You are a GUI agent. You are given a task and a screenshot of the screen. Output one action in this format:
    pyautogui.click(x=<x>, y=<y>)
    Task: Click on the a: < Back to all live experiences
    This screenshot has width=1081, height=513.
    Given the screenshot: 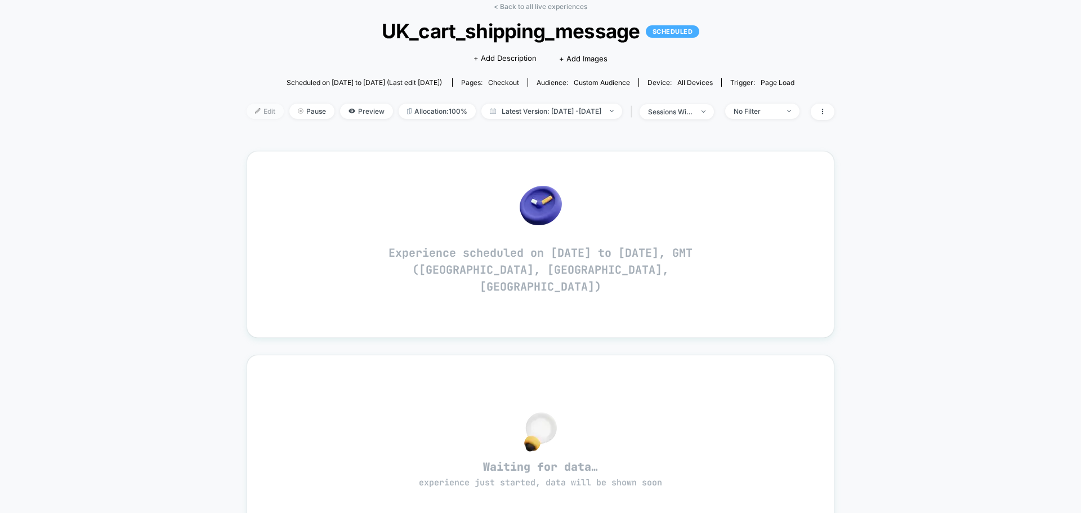 What is the action you would take?
    pyautogui.click(x=540, y=6)
    